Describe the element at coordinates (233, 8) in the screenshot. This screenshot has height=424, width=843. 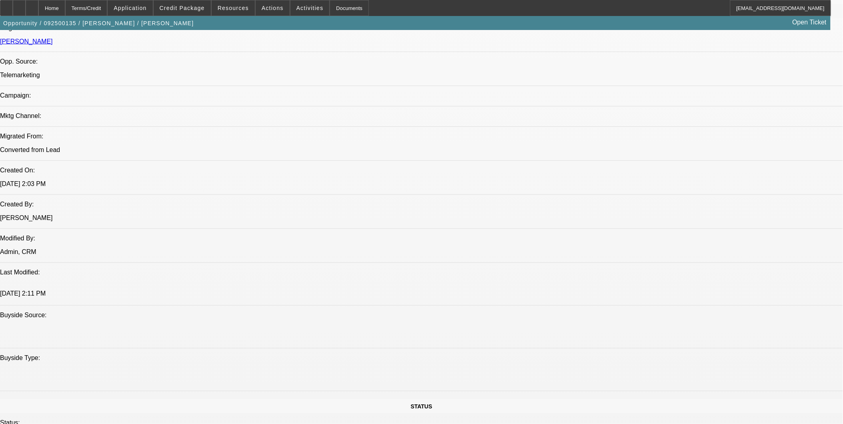
I see `button: Resources` at that location.